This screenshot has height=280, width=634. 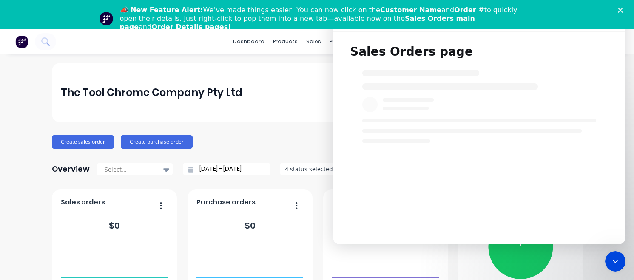 What do you see at coordinates (106, 19) in the screenshot?
I see `img: Profile image for Team` at bounding box center [106, 19].